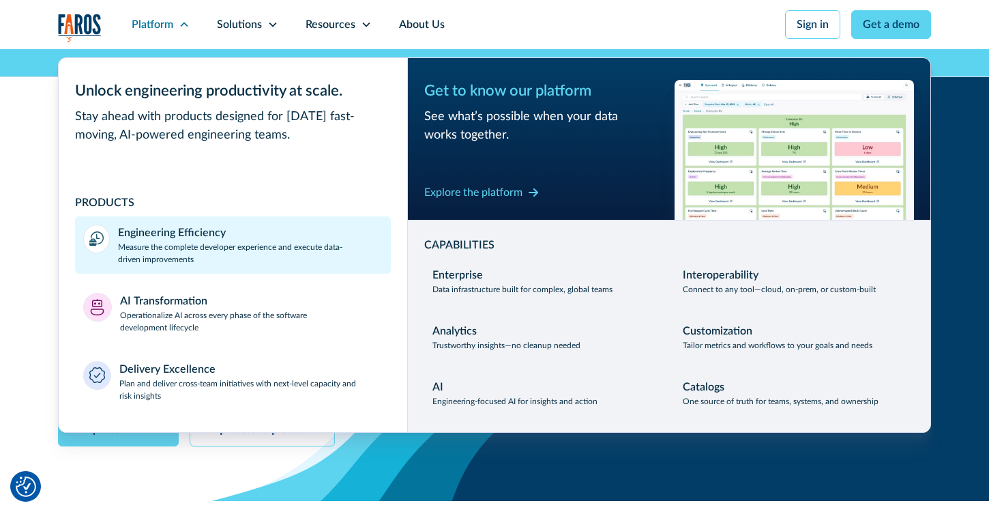 The image size is (989, 512). Describe the element at coordinates (164, 301) in the screenshot. I see `div: AI Transformation` at that location.